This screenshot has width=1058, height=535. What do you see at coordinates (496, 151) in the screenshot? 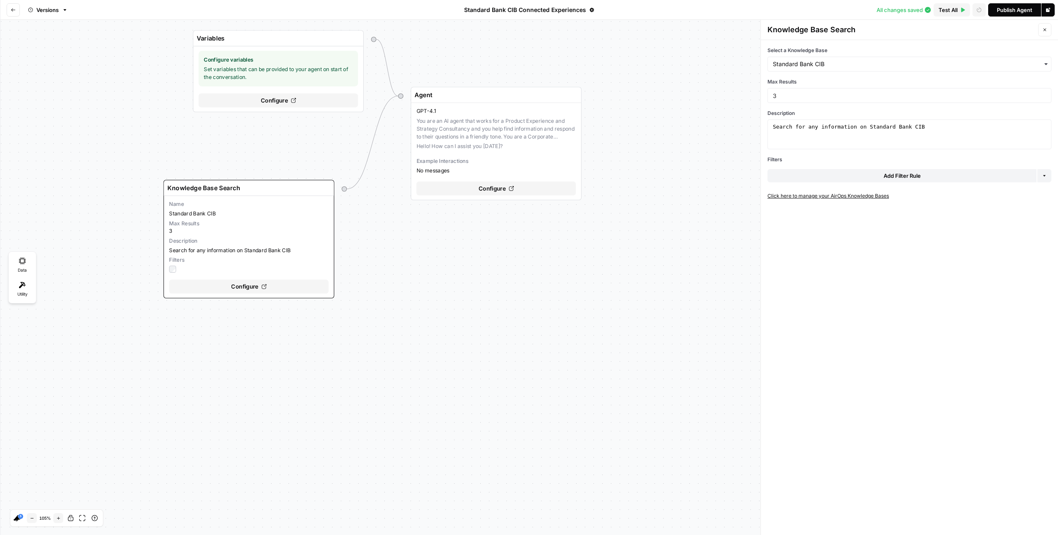
I see `button: GPT-4.1You are an AI agent that works for a Product Experience and Strategy Consultancy and you h...` at bounding box center [496, 151].